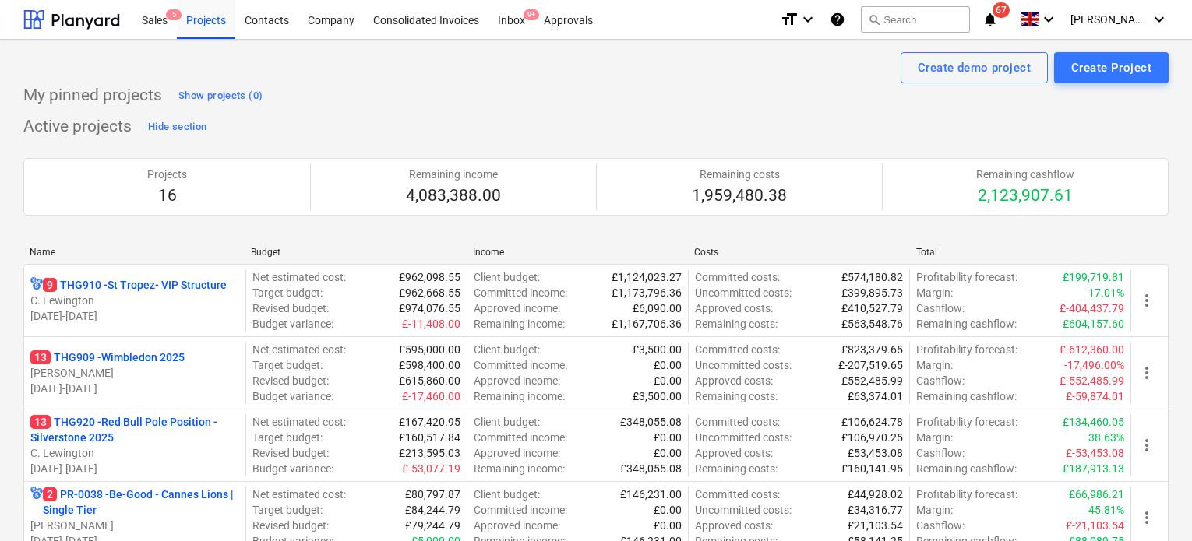 The width and height of the screenshot is (1192, 541). Describe the element at coordinates (875, 495) in the screenshot. I see `p: £44,928.02` at that location.